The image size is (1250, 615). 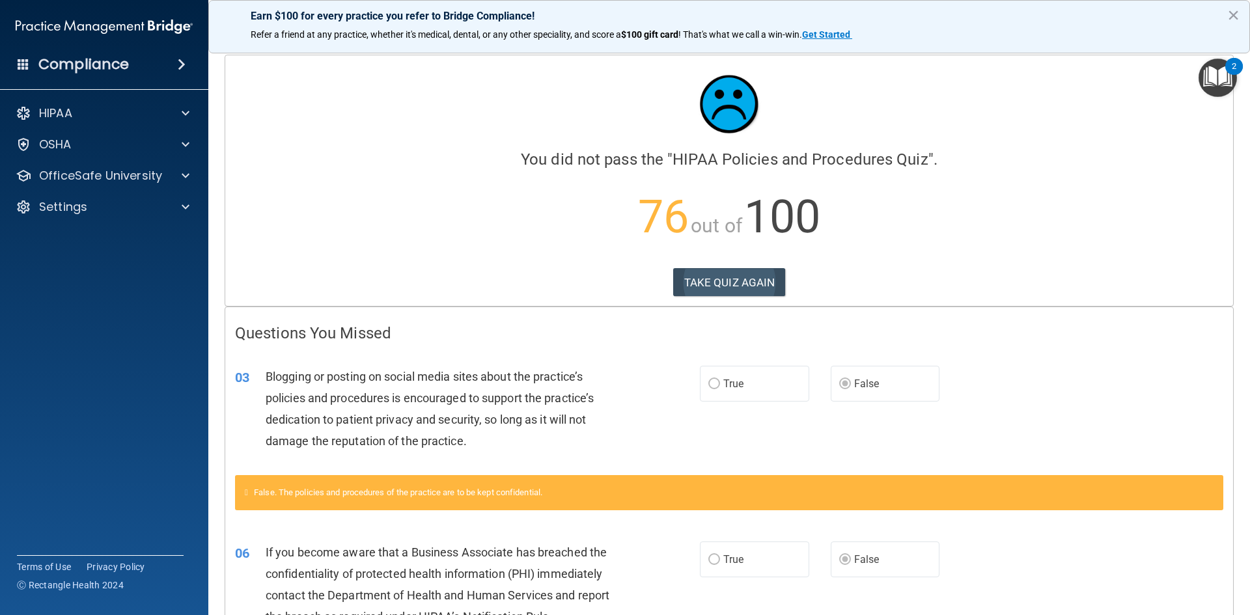 What do you see at coordinates (83, 64) in the screenshot?
I see `h4: Compliance` at bounding box center [83, 64].